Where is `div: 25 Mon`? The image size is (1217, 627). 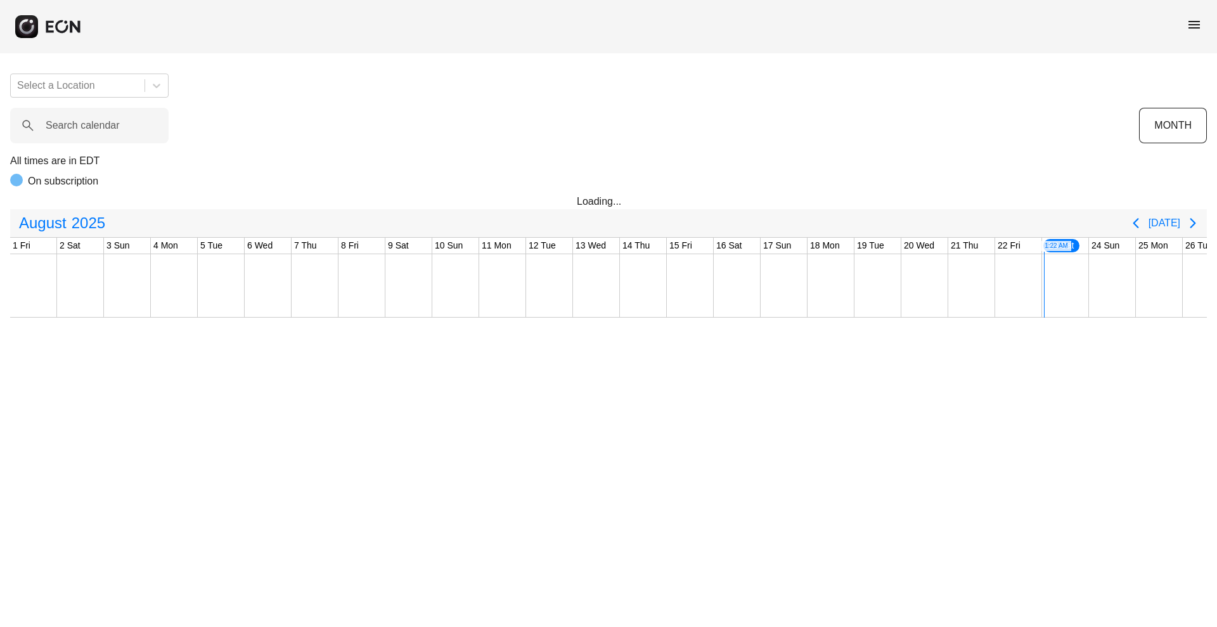
div: 25 Mon is located at coordinates (1153, 245).